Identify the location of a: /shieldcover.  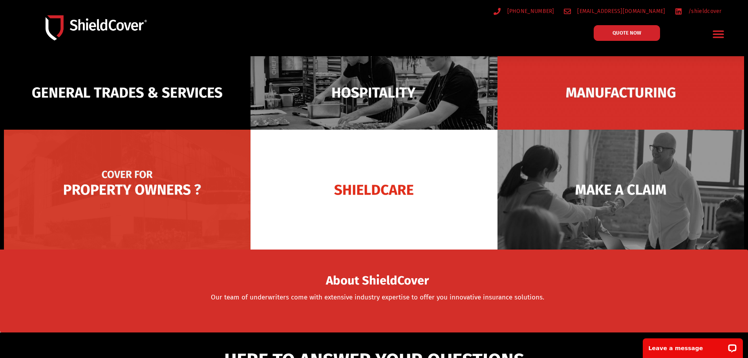
(698, 11).